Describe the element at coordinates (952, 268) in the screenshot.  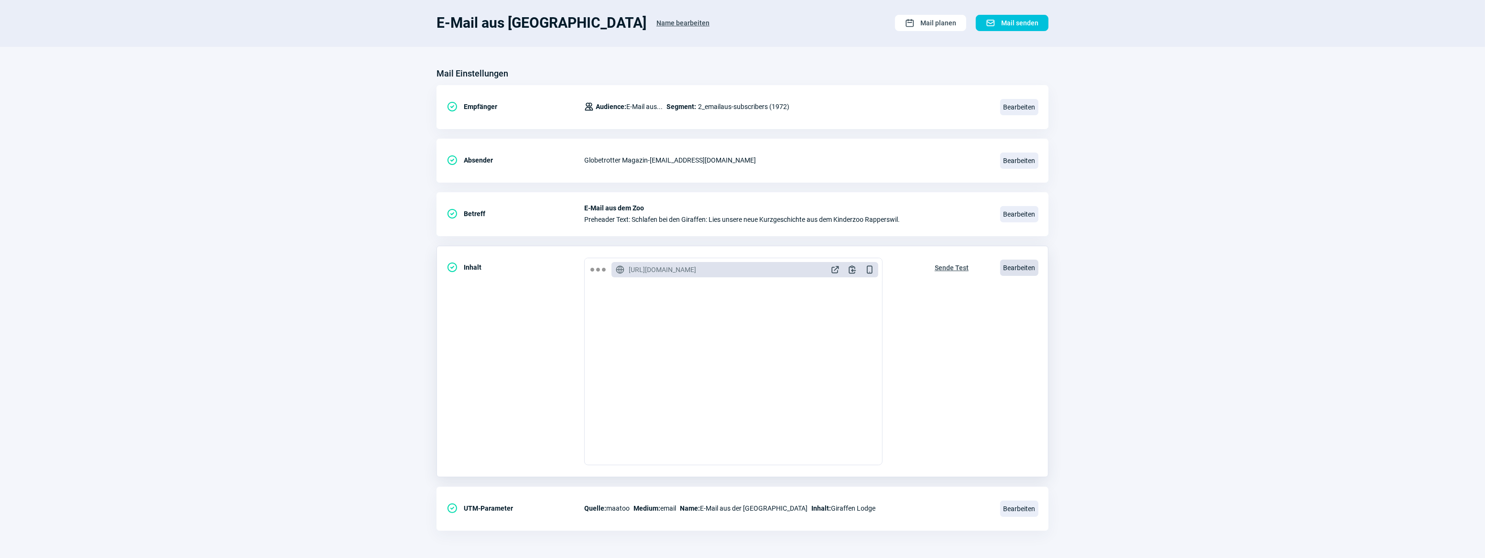
I see `span: Sende Test` at that location.